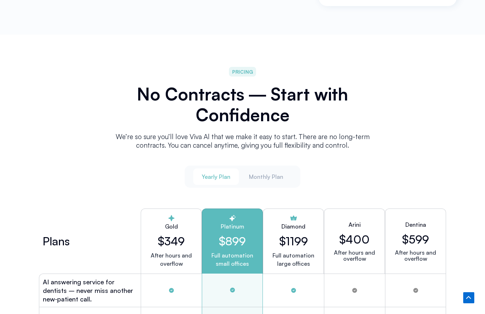  I want to click on p: We’re so sure you’ll love Viva Al that we make it easy to start. There are no long-term contracts..., so click(243, 141).